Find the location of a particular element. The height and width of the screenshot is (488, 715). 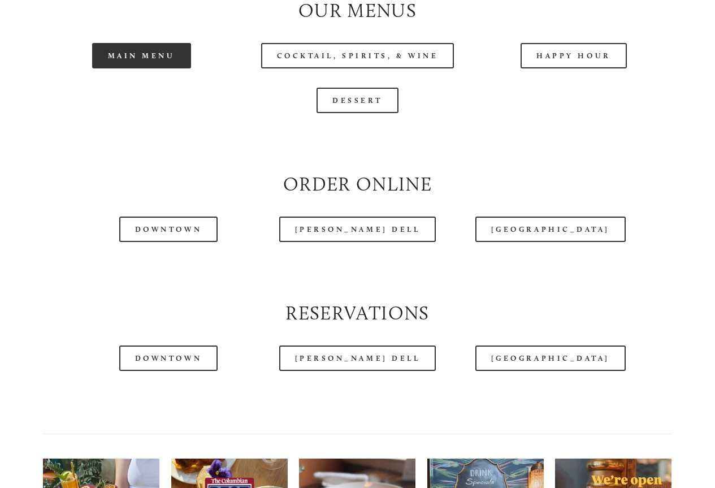

a: Dessert is located at coordinates (357, 100).